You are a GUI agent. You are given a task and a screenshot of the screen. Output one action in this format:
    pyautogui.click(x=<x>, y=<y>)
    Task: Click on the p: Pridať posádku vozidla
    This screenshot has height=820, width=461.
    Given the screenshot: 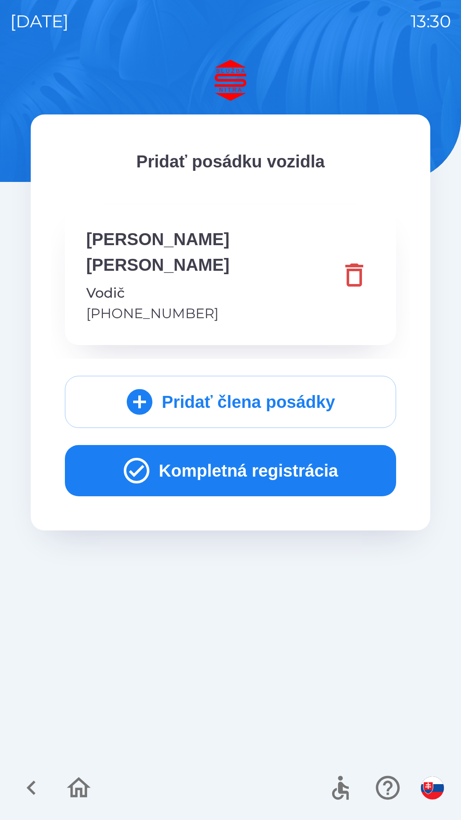 What is the action you would take?
    pyautogui.click(x=231, y=162)
    